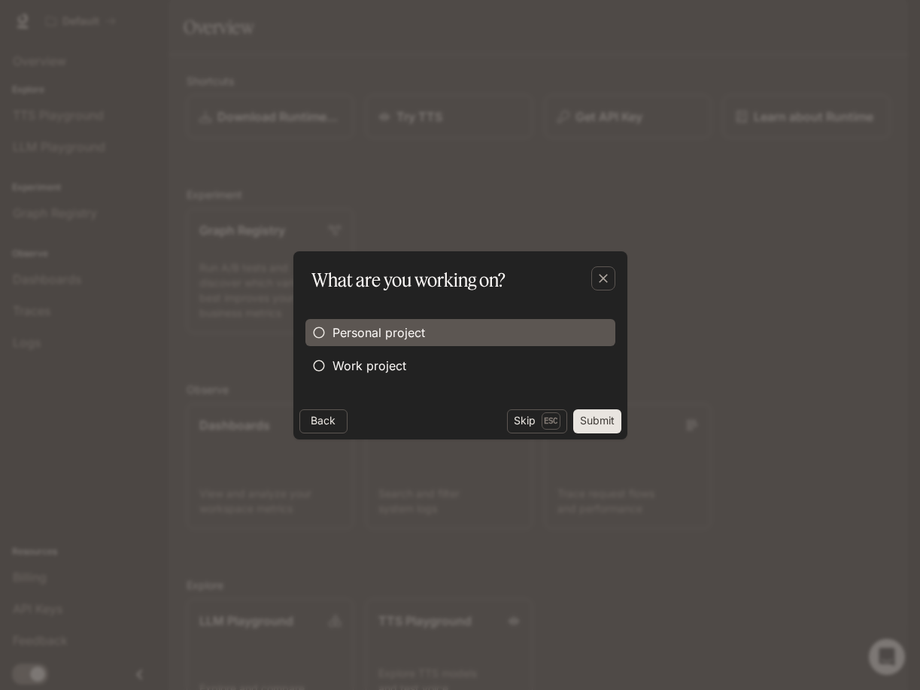 This screenshot has height=690, width=920. I want to click on button: SkipEsc, so click(537, 421).